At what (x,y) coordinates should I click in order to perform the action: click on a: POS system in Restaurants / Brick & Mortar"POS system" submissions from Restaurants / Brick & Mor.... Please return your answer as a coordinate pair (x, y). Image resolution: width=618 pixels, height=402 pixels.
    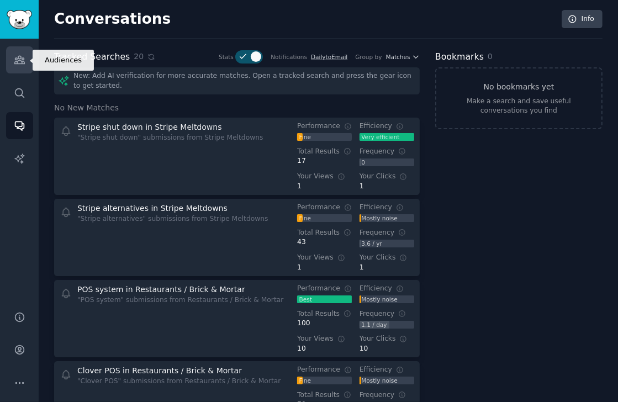
    Looking at the image, I should click on (237, 318).